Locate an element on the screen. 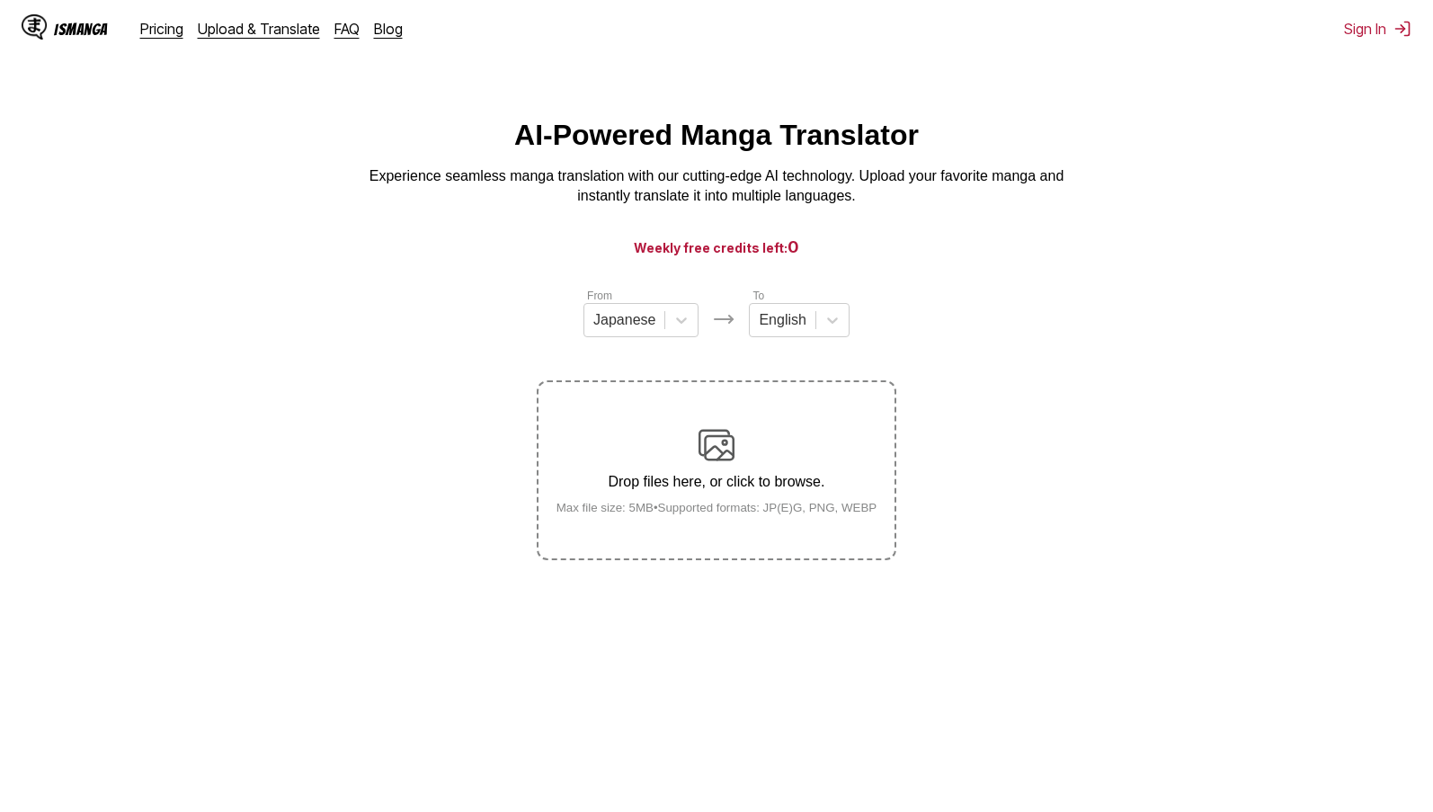  h1: AI-Powered Manga Translator is located at coordinates (716, 135).